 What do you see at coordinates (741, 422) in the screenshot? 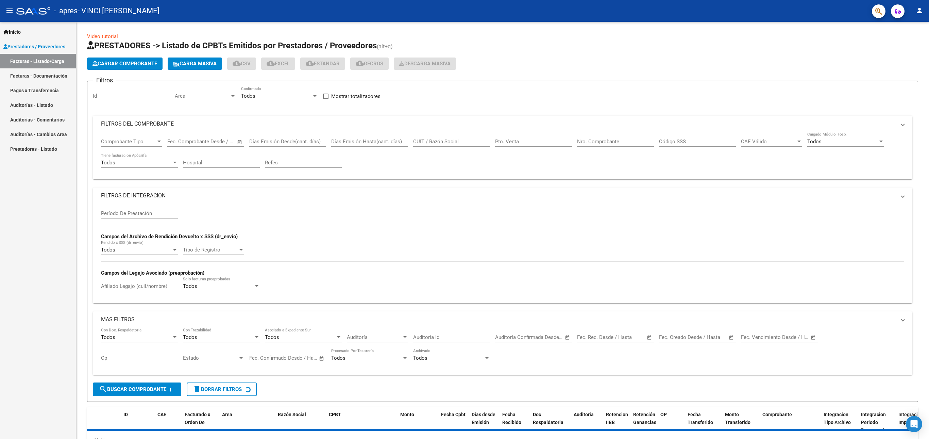
I see `datatable-header-cell: Monto Transferido` at bounding box center [741, 422].